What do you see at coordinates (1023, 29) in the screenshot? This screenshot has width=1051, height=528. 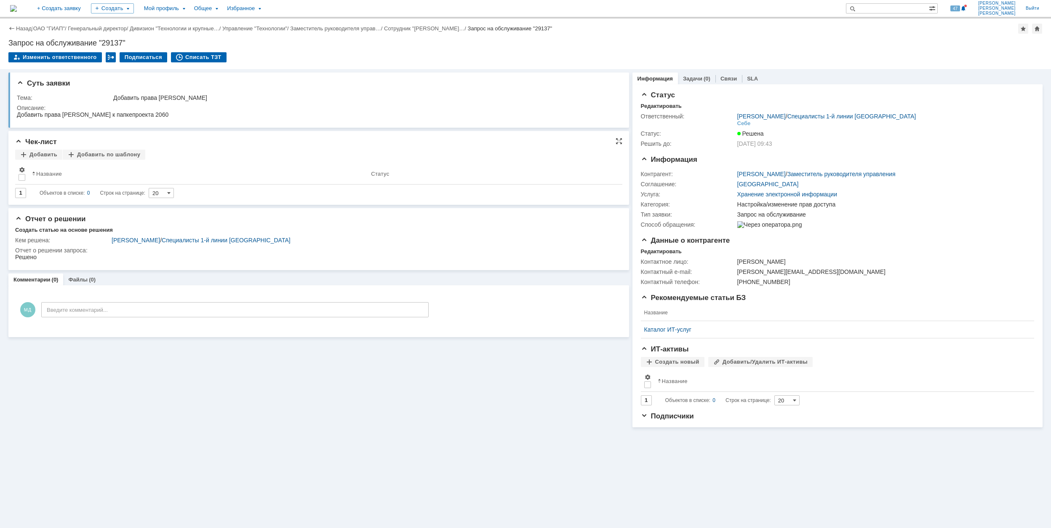 I see `div: Добавить в избранное` at bounding box center [1023, 29].